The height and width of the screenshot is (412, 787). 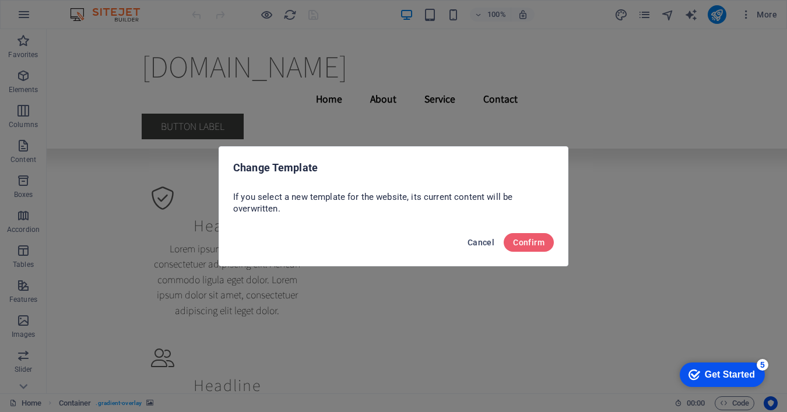 What do you see at coordinates (529, 242) in the screenshot?
I see `span: Confirm` at bounding box center [529, 242].